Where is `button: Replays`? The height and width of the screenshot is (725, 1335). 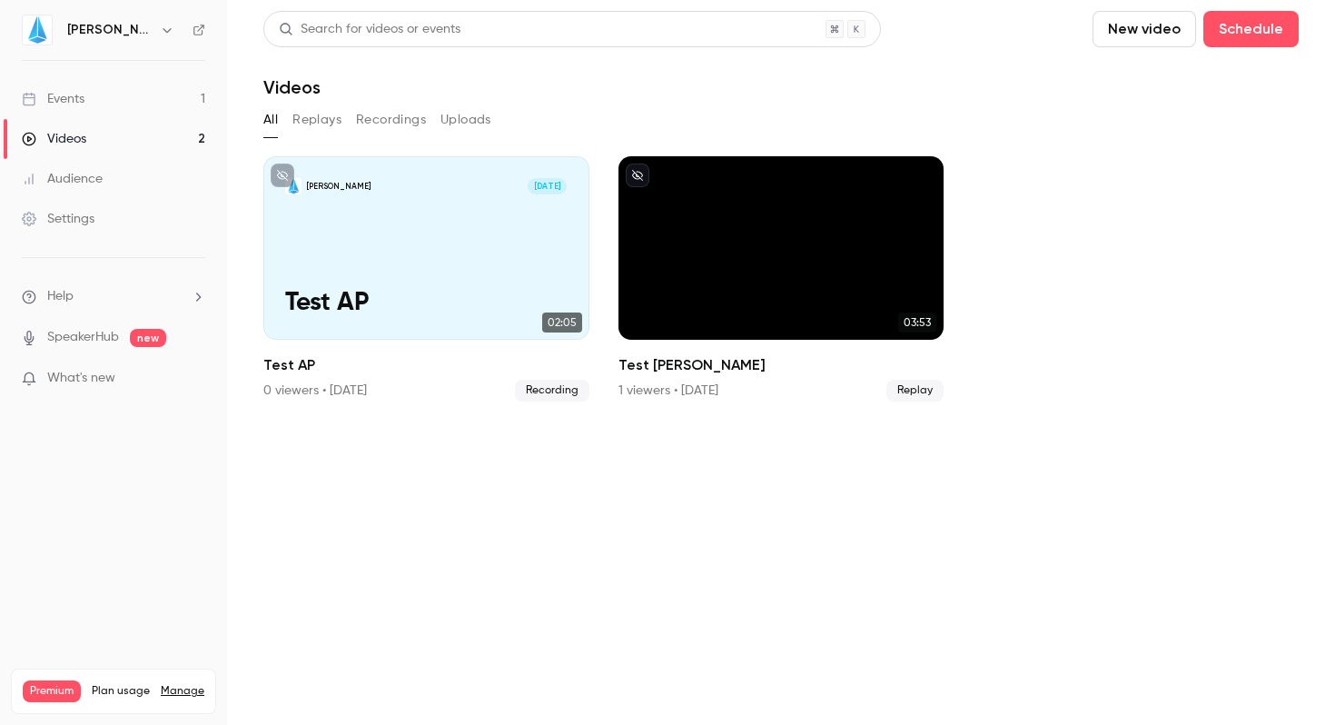
button: Replays is located at coordinates (317, 120).